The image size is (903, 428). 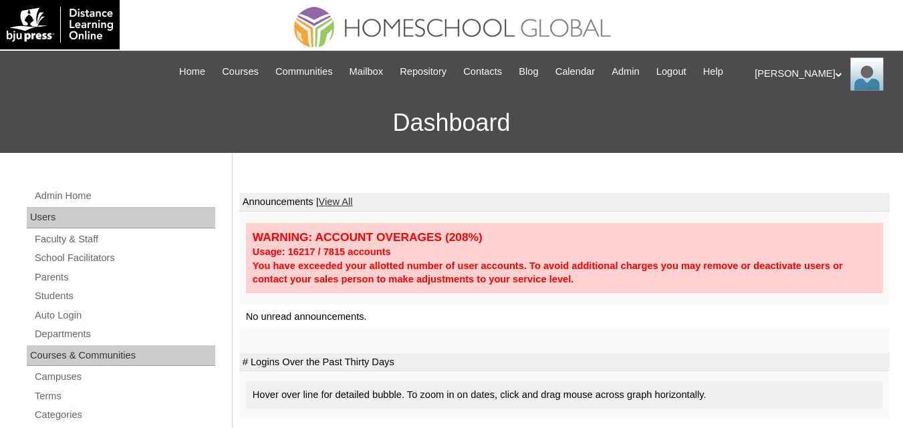 What do you see at coordinates (564, 317) in the screenshot?
I see `td: No unread announcements.` at bounding box center [564, 317].